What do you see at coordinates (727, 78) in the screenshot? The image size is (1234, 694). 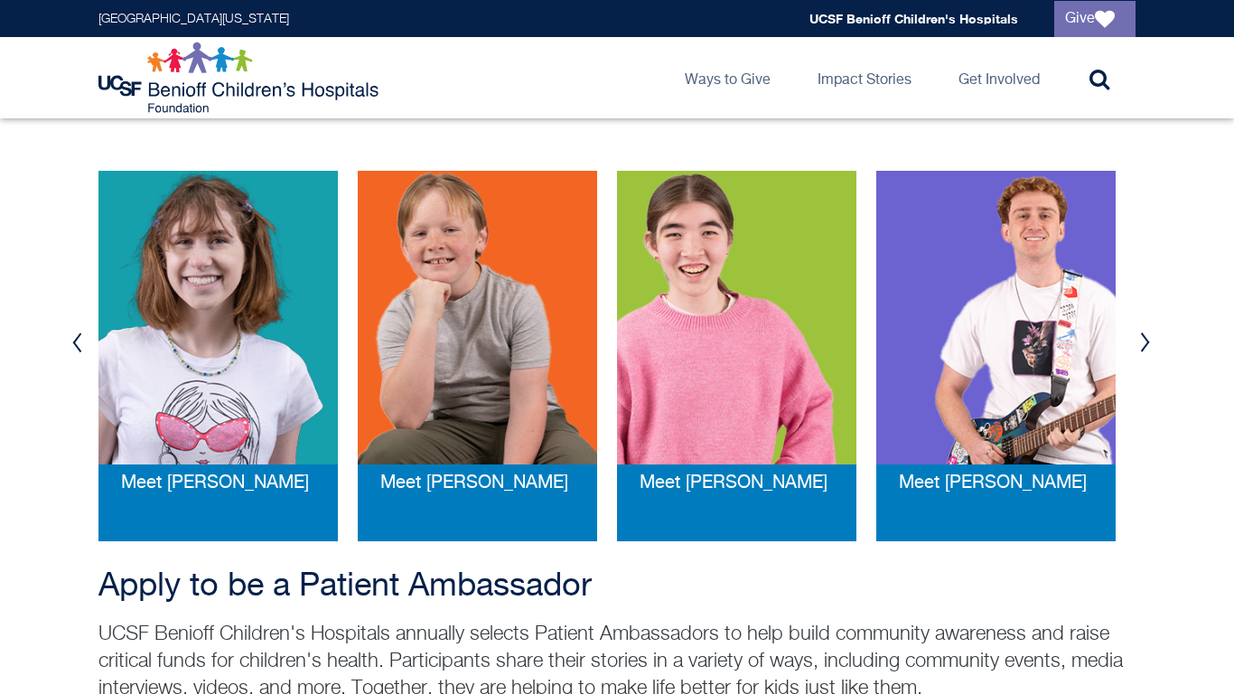 I see `a: Ways to Give` at bounding box center [727, 78].